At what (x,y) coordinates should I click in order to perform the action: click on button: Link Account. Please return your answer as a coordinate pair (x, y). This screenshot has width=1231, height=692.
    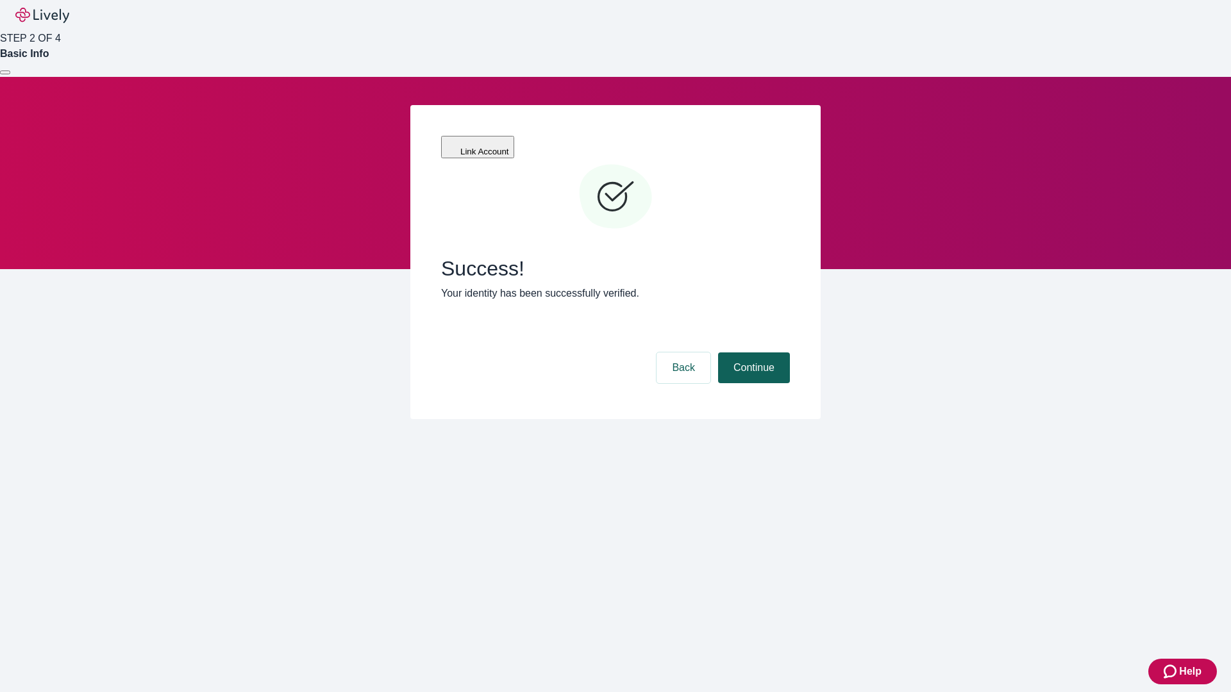
    Looking at the image, I should click on (478, 147).